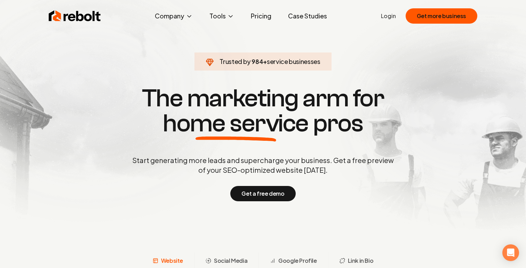 This screenshot has width=526, height=268. What do you see at coordinates (308, 16) in the screenshot?
I see `a: Case Studies` at bounding box center [308, 16].